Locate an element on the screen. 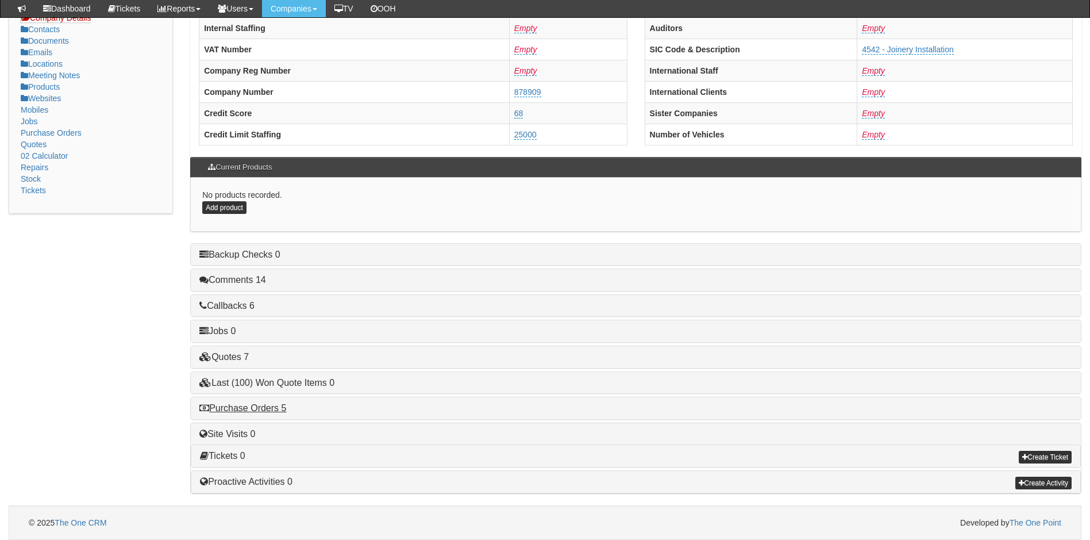  a: Products is located at coordinates (40, 87).